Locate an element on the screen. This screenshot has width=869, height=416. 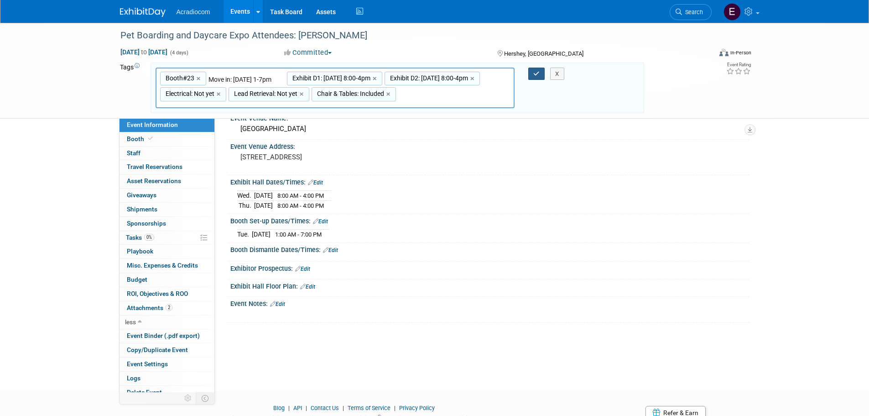
a: API is located at coordinates (298, 407).